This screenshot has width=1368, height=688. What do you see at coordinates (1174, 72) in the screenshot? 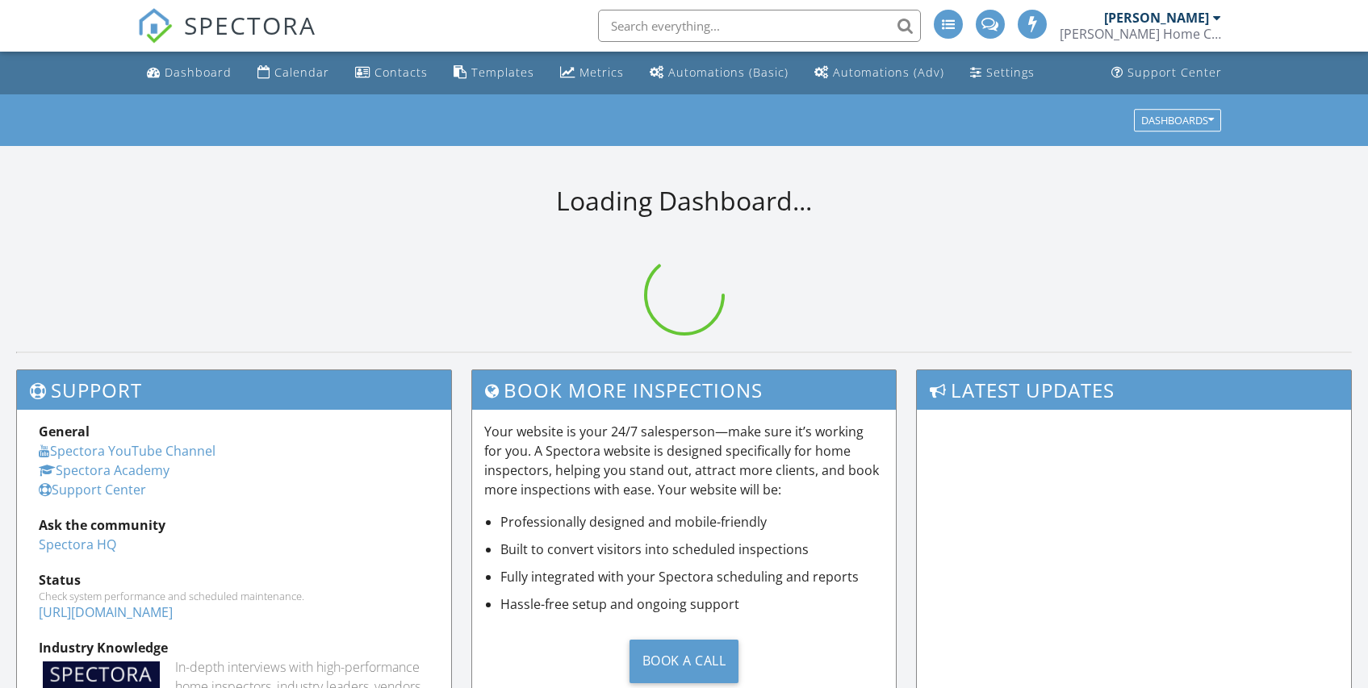
I see `div: Support Center` at bounding box center [1174, 72].